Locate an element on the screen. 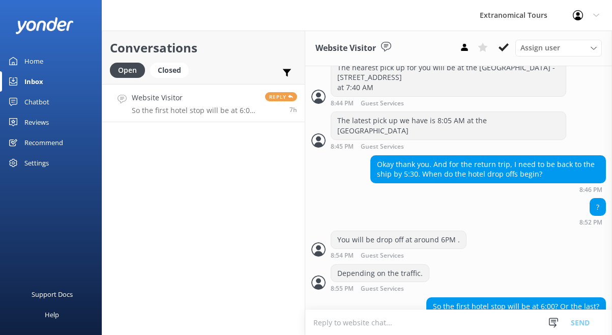  div: Inbox is located at coordinates (34, 81).